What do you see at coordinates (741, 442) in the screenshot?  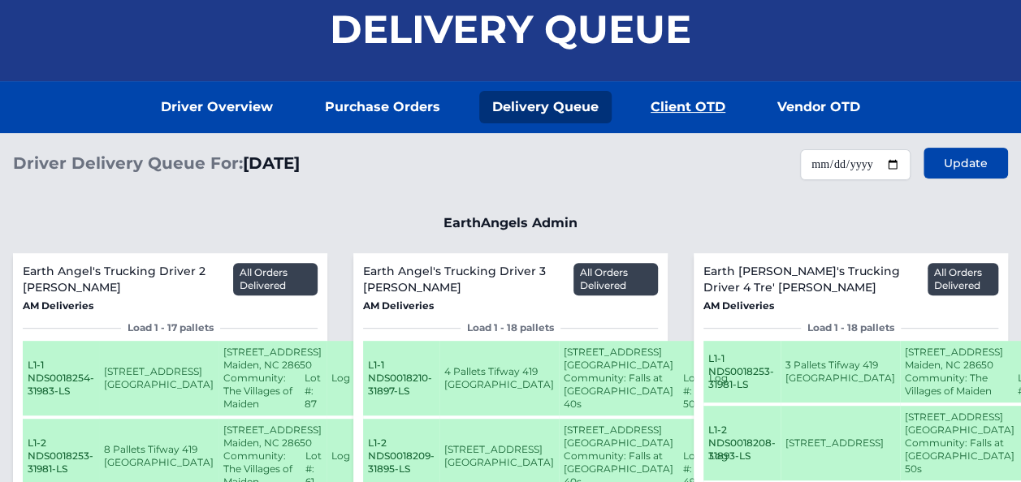 I see `span: L1-2 NDS0018208-31893-LS` at bounding box center [741, 442].